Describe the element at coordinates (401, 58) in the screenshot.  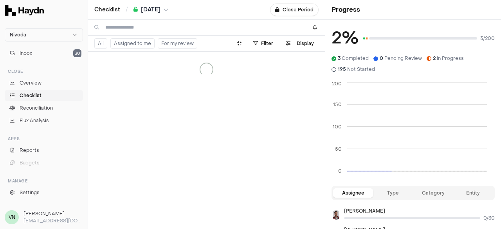
I see `span: Pending Review` at that location.